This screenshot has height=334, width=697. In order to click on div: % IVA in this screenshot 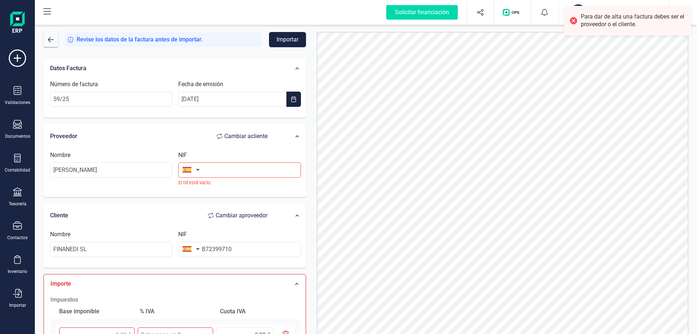, I will do `click(176, 311)`.